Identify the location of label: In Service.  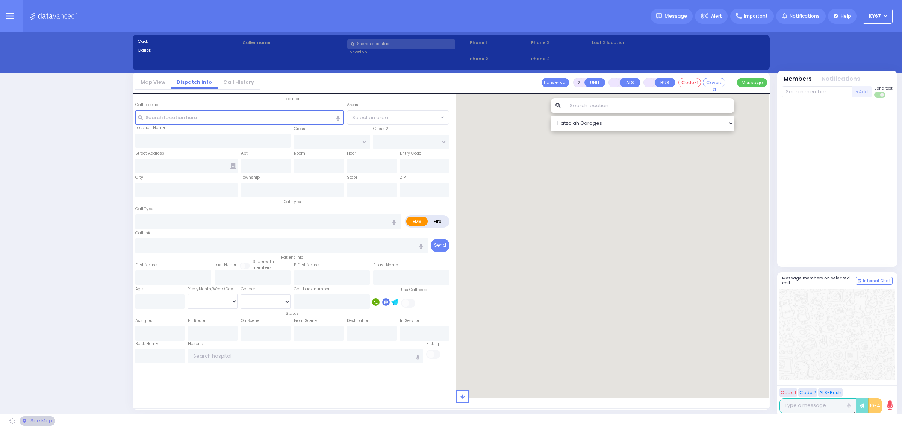
(409, 321).